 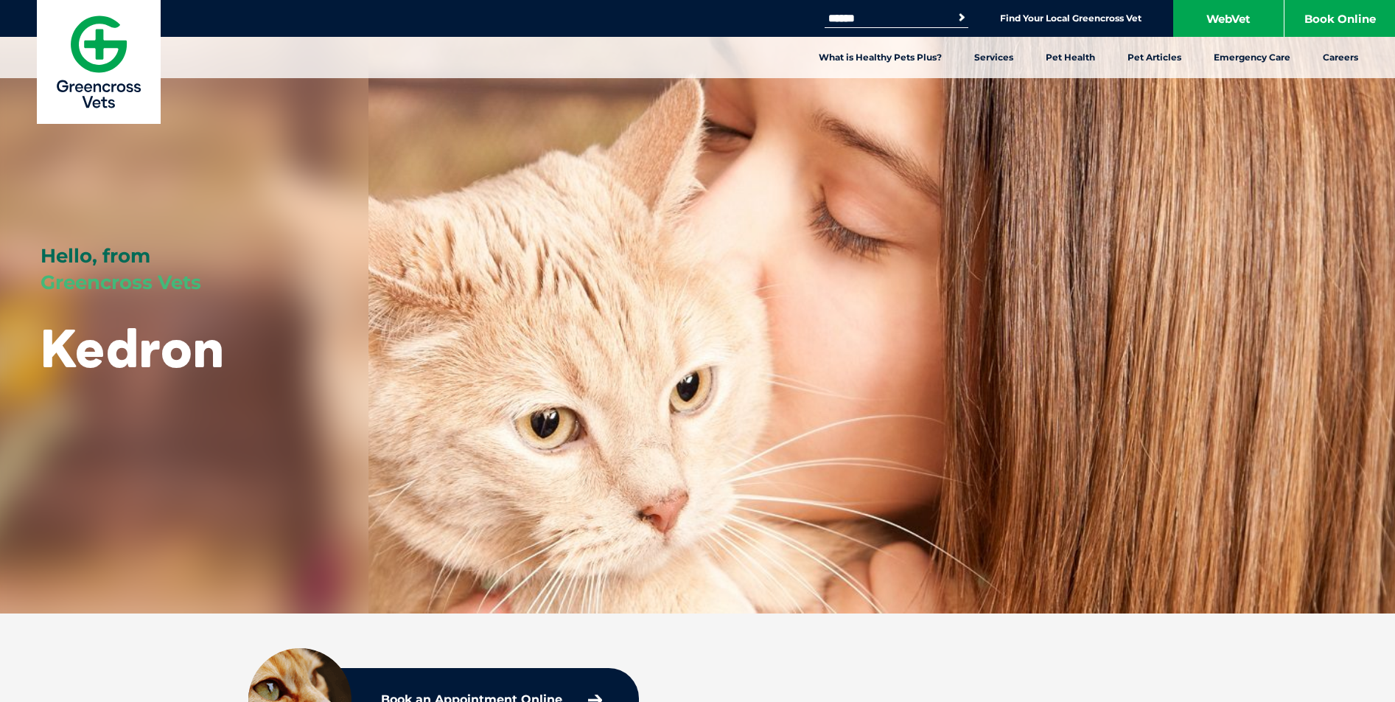 I want to click on a: Emergency Care, so click(x=1252, y=57).